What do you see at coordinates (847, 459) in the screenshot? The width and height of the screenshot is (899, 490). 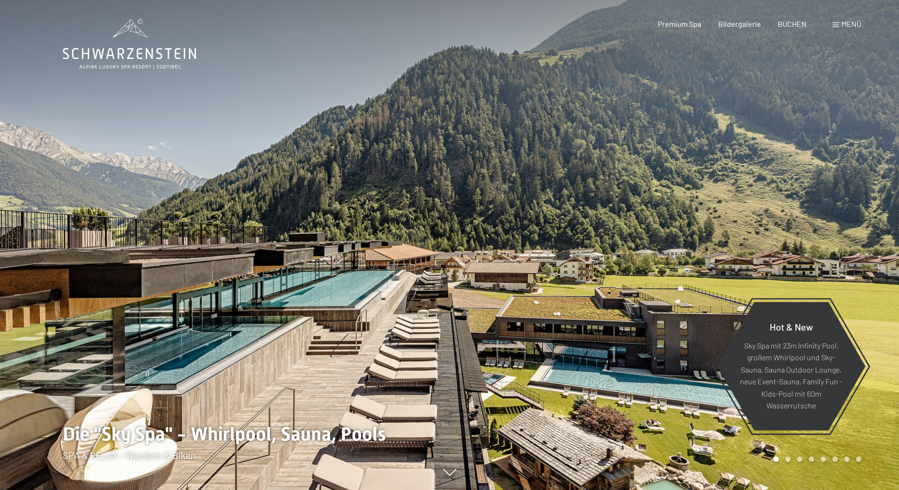 I see `div: Carousel Page 7` at bounding box center [847, 459].